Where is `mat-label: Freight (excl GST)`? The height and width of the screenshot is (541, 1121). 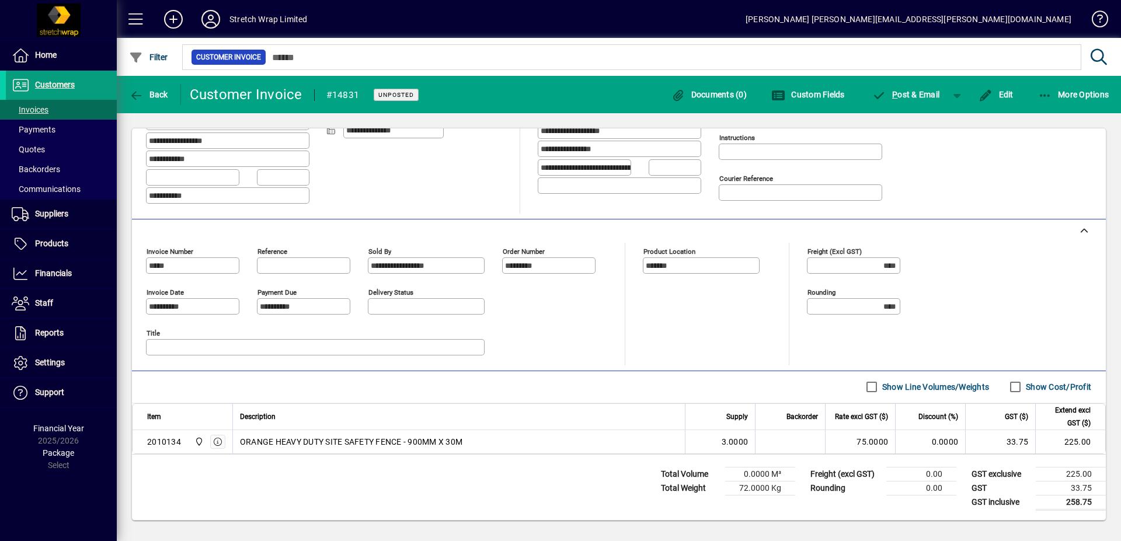 mat-label: Freight (excl GST) is located at coordinates (834, 251).